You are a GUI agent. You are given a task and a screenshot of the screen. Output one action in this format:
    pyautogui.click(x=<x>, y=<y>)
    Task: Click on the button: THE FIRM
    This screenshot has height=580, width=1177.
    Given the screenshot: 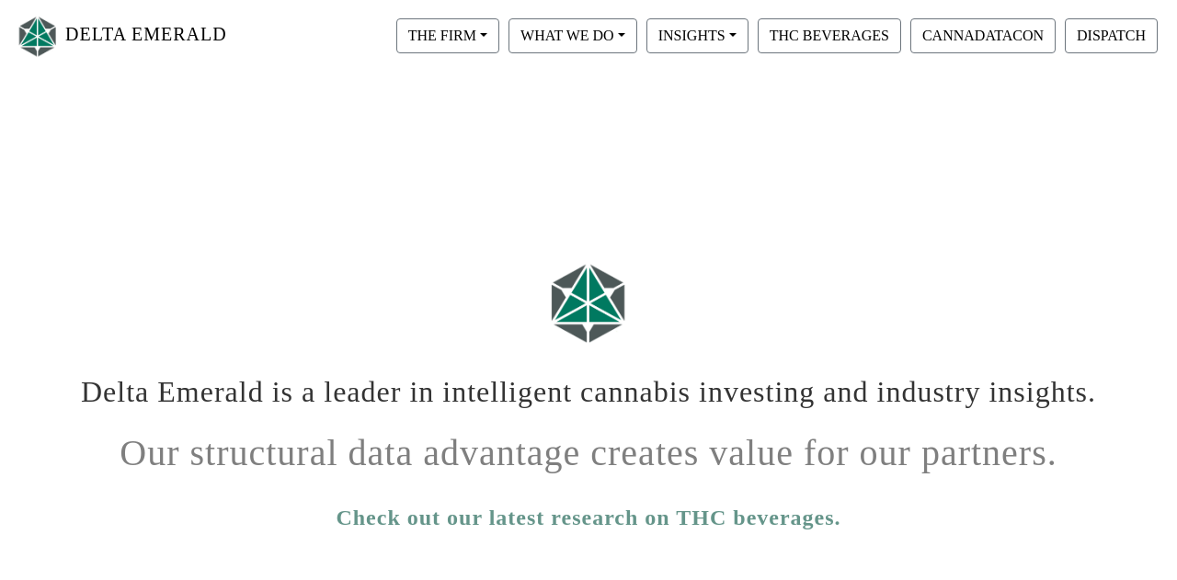 What is the action you would take?
    pyautogui.click(x=448, y=36)
    